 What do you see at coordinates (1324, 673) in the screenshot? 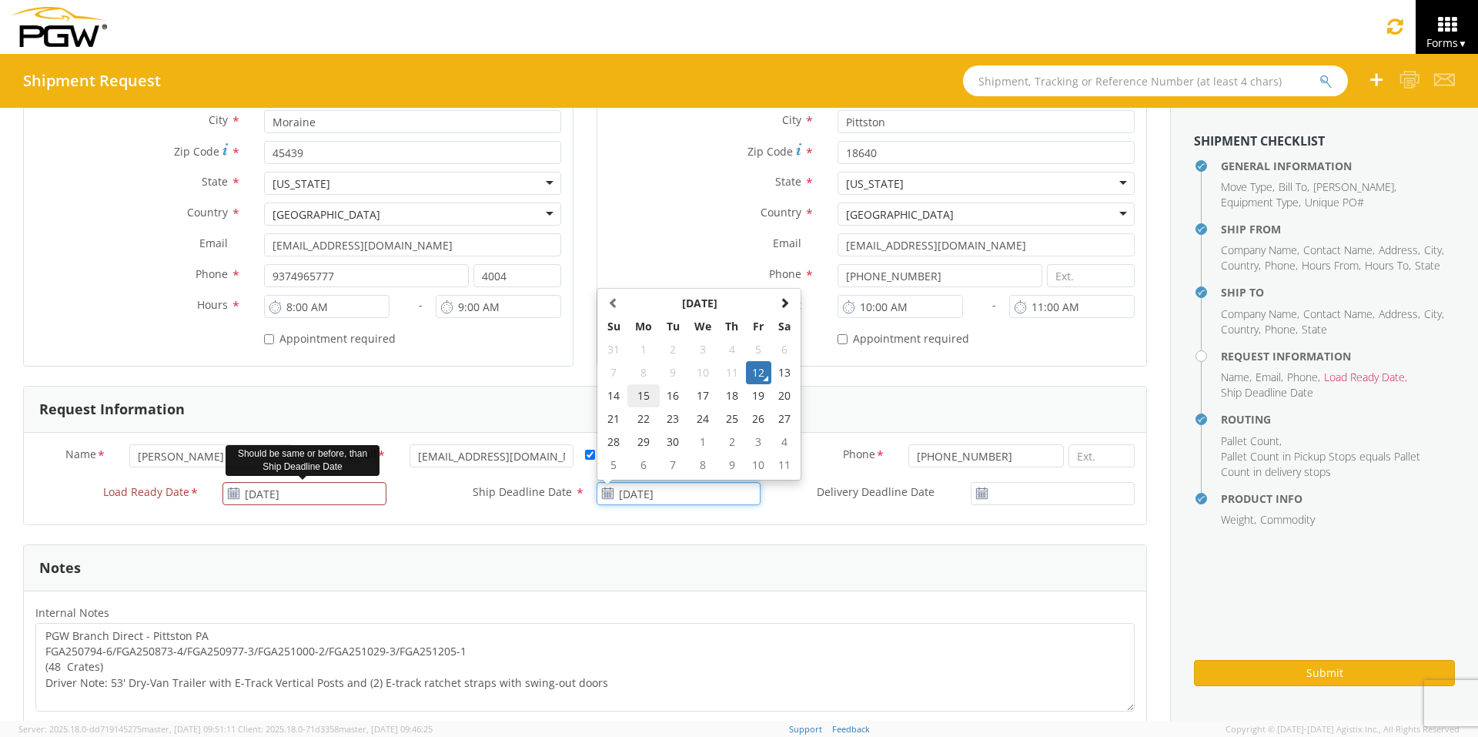
I see `button: Submit` at bounding box center [1324, 673].